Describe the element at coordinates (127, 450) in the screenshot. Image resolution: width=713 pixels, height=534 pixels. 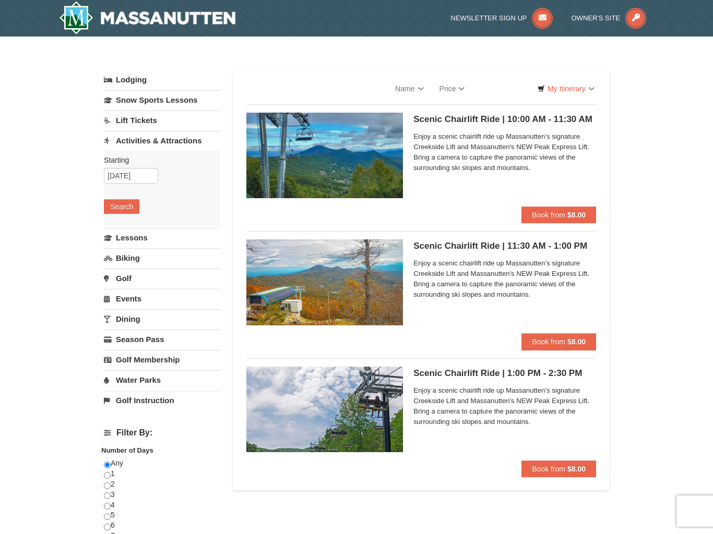
I see `strong: Number of Days` at that location.